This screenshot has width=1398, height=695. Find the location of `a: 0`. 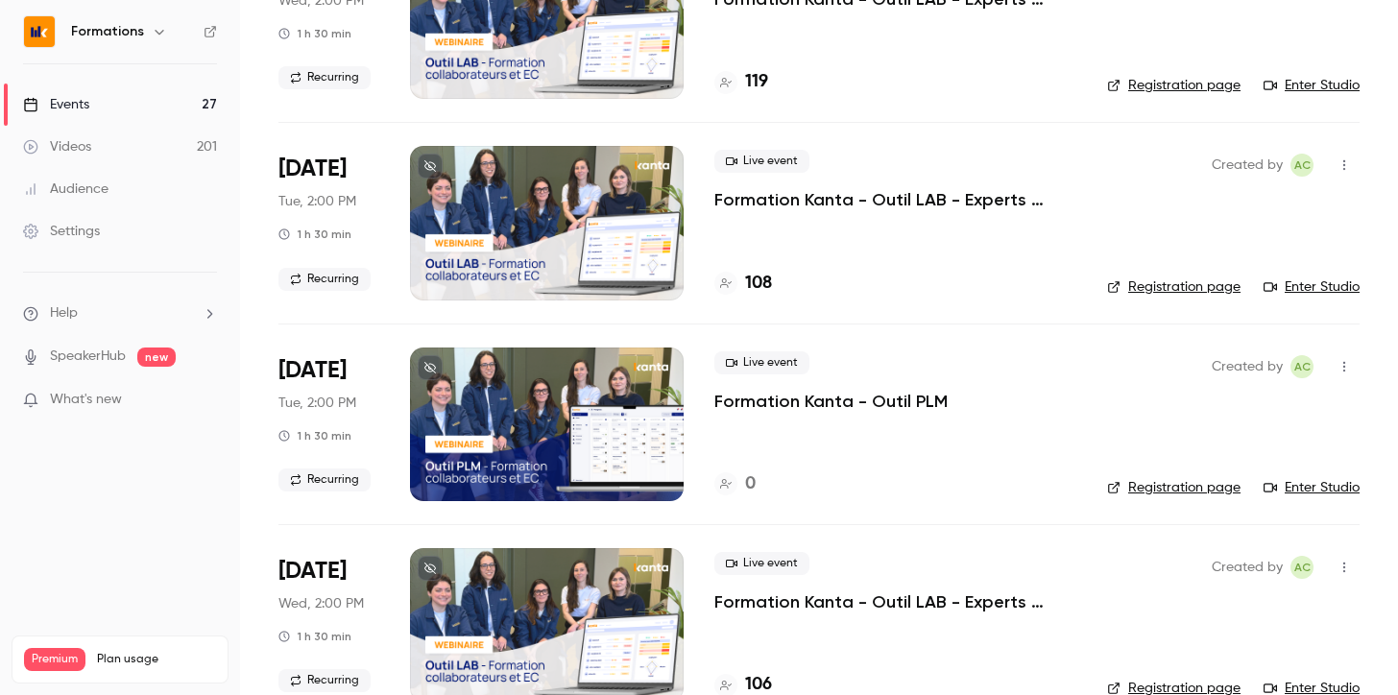

a: 0 is located at coordinates (734, 484).